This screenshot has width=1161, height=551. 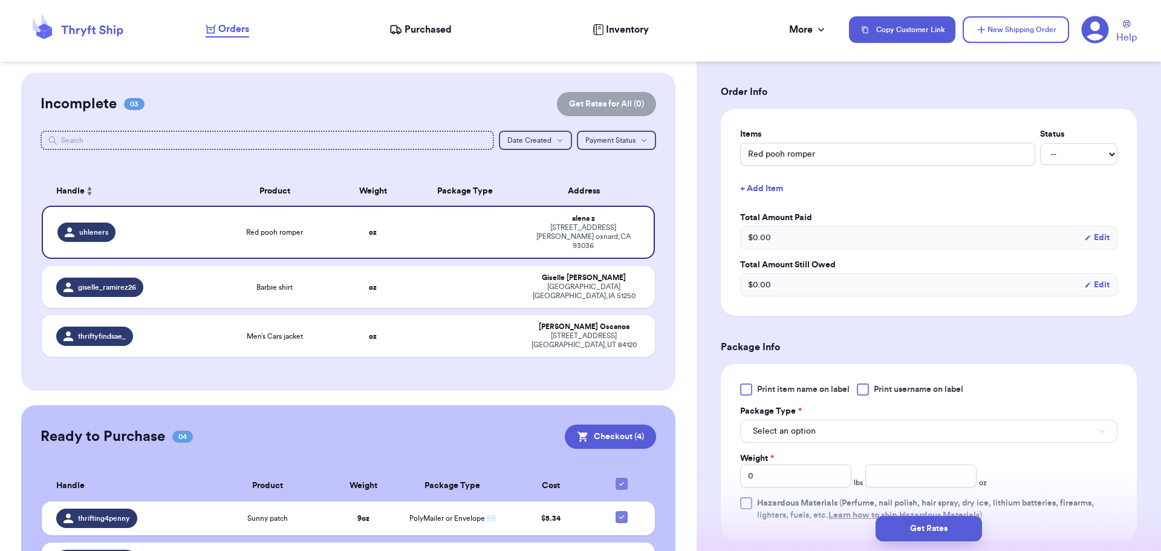 I want to click on span: oz, so click(x=983, y=483).